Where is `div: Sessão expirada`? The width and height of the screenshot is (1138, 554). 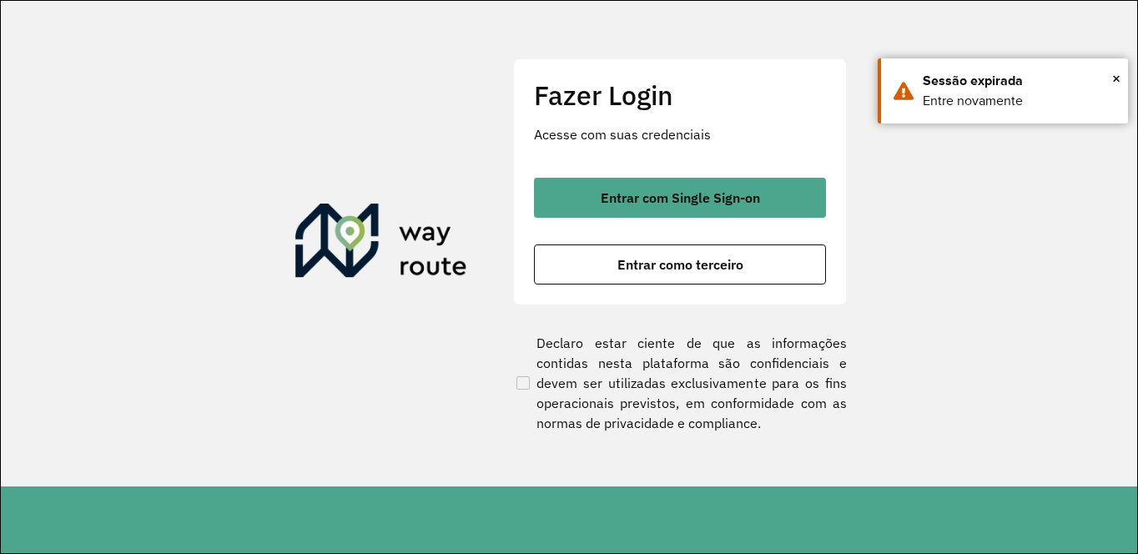
div: Sessão expirada is located at coordinates (1019, 81).